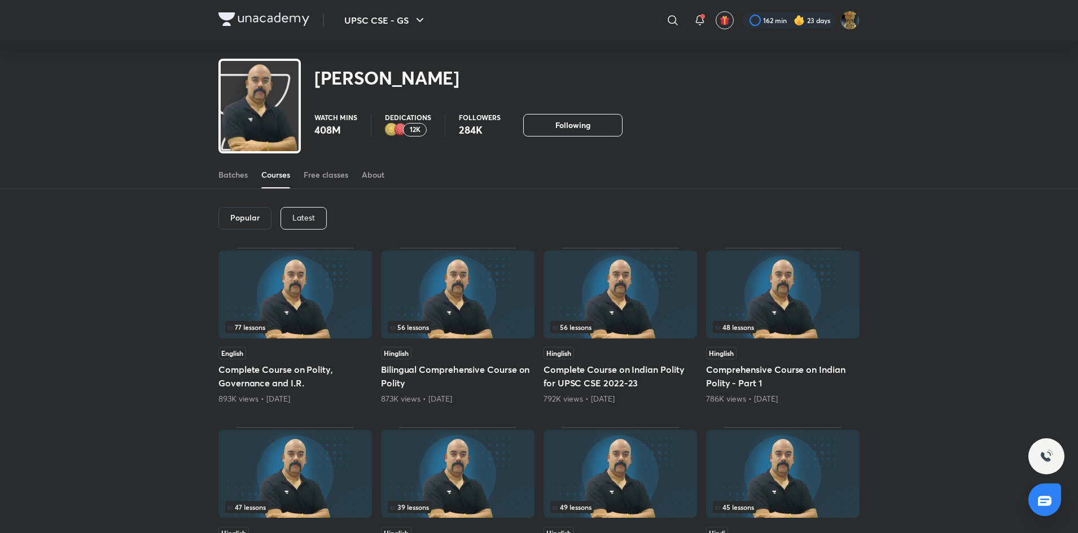 The image size is (1078, 533). I want to click on img: avatar, so click(725, 20).